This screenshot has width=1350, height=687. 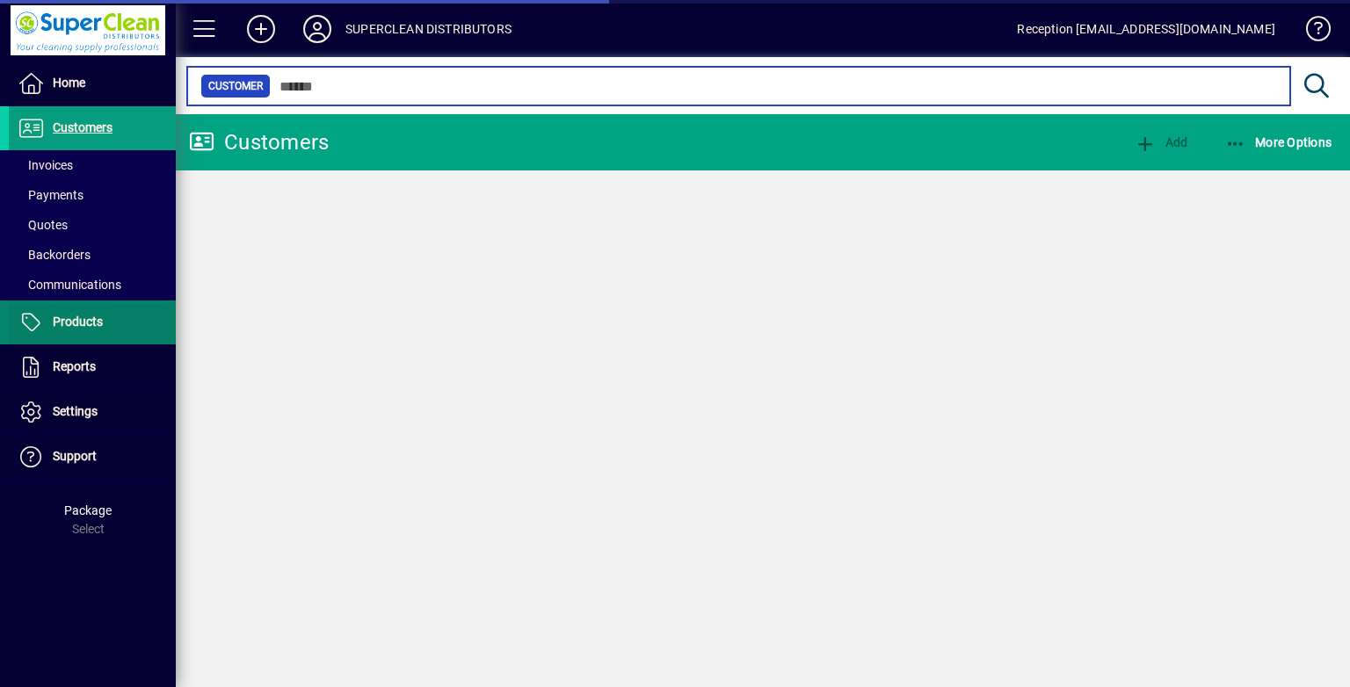 I want to click on a: Home, so click(x=92, y=83).